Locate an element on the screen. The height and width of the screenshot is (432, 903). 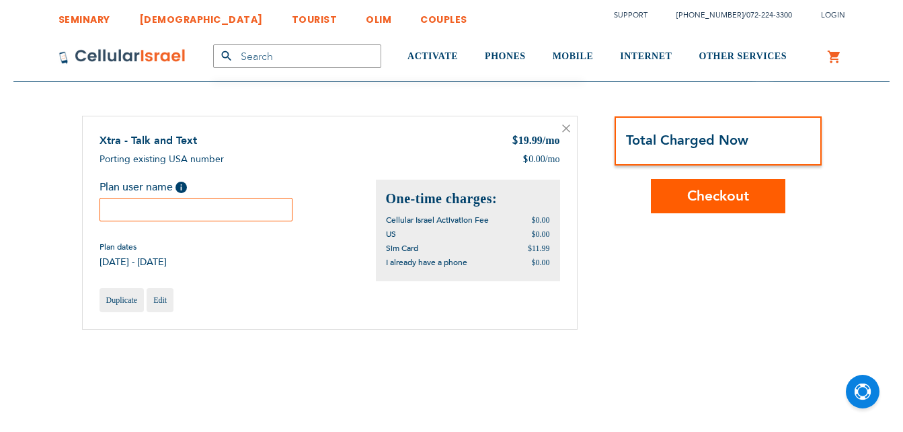
h2: One-time charges: is located at coordinates (468, 198).